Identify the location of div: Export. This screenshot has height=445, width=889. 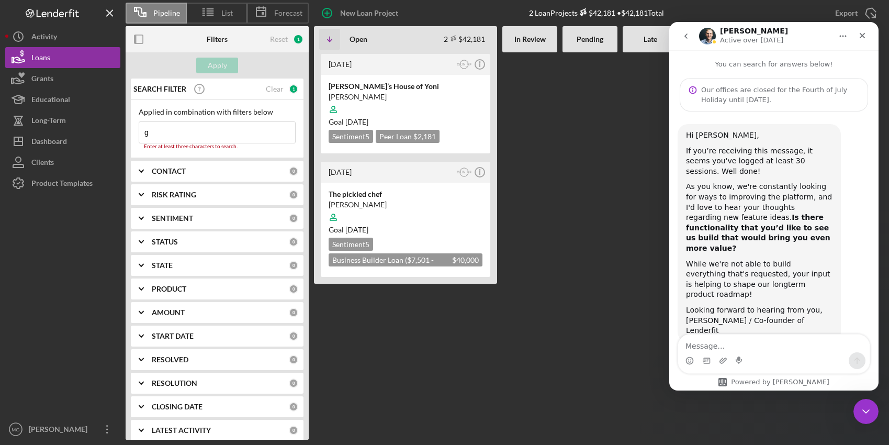
(846, 13).